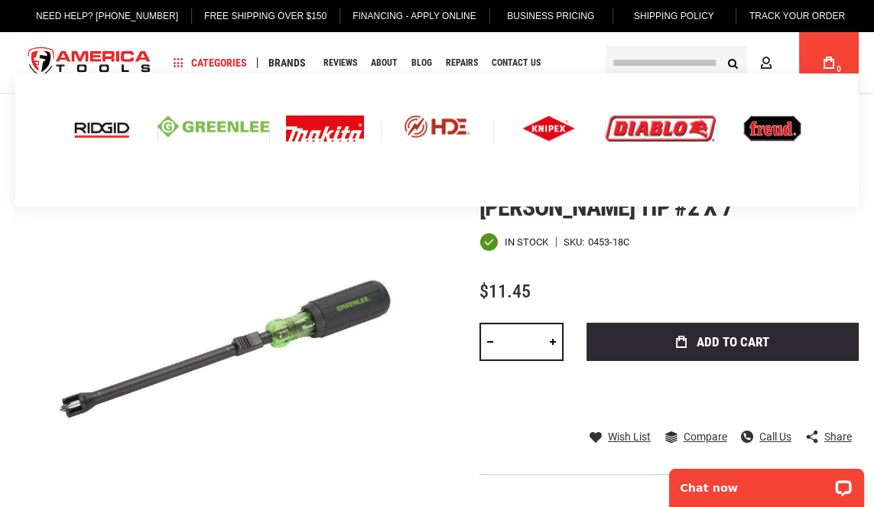  What do you see at coordinates (325, 128) in the screenshot?
I see `img: Makita Logo` at bounding box center [325, 128].